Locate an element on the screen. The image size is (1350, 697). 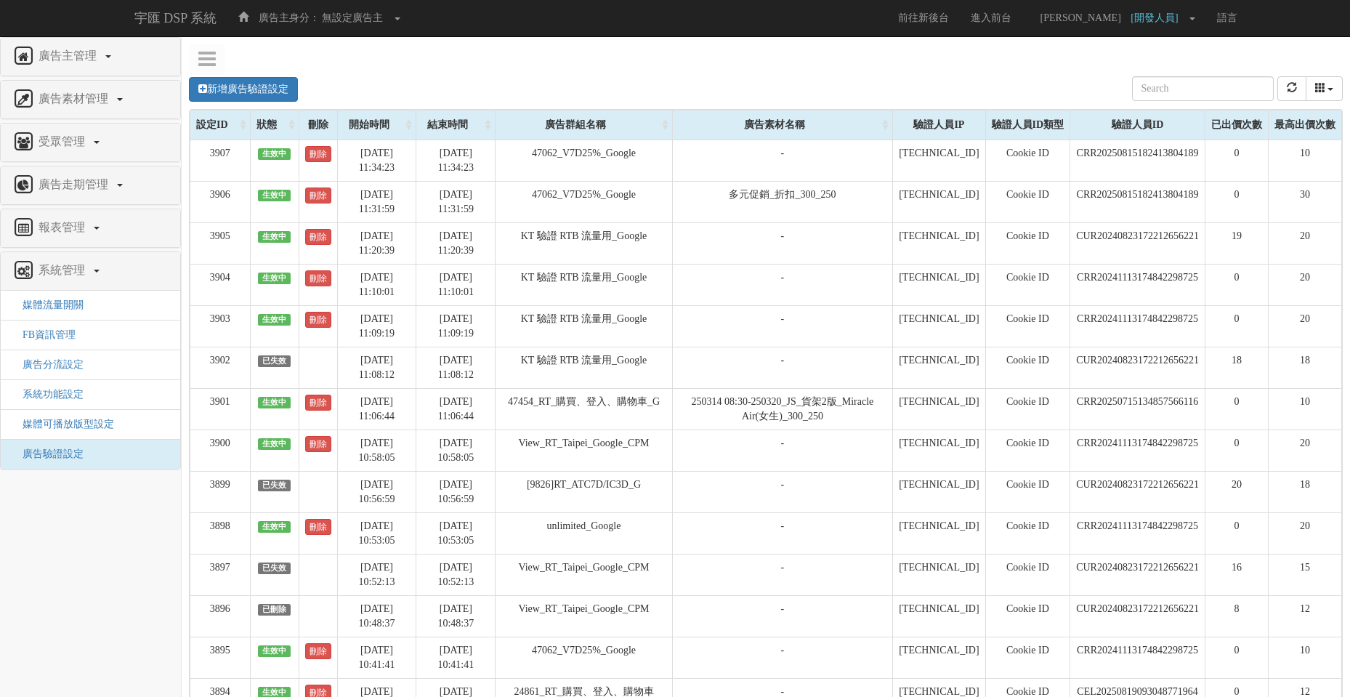
a: 廣告驗證設定 is located at coordinates (47, 453).